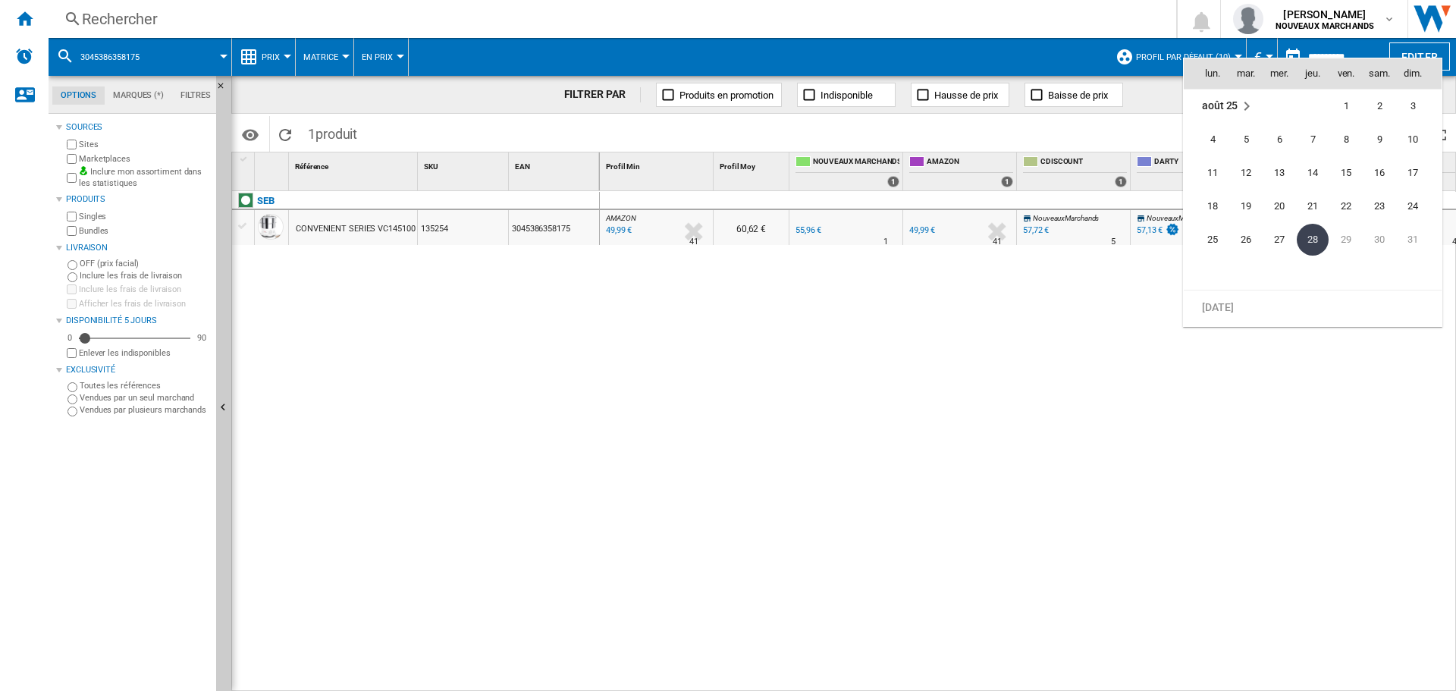  I want to click on td: Tuesday August 12 2025, so click(1246, 173).